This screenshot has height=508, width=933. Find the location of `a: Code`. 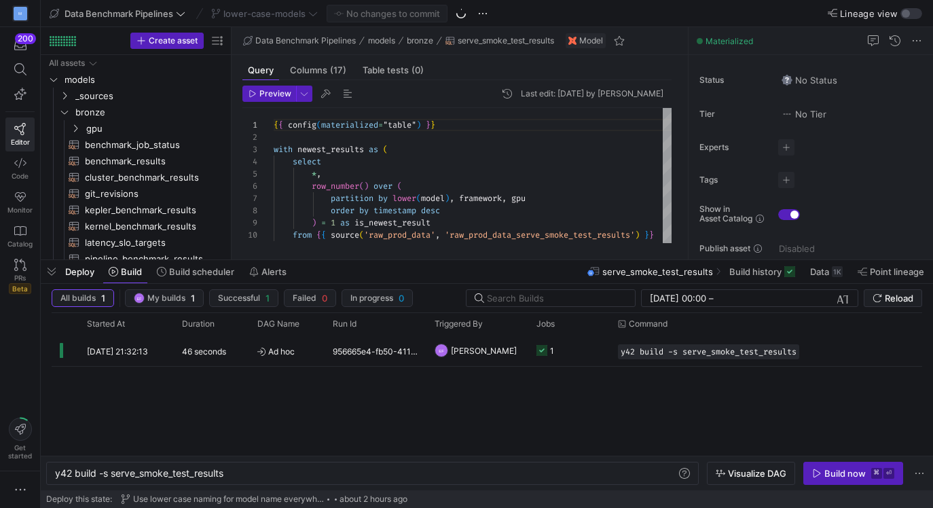

a: Code is located at coordinates (20, 168).